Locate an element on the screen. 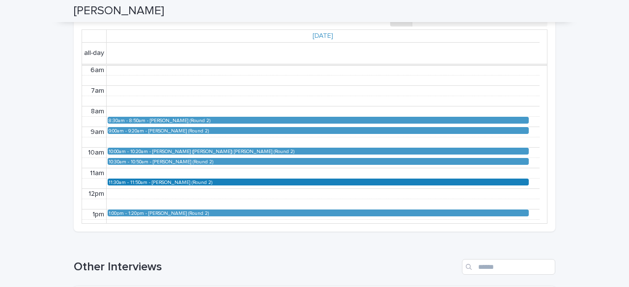 The image size is (629, 287). div: 8:30am - 8:50am is located at coordinates (129, 120).